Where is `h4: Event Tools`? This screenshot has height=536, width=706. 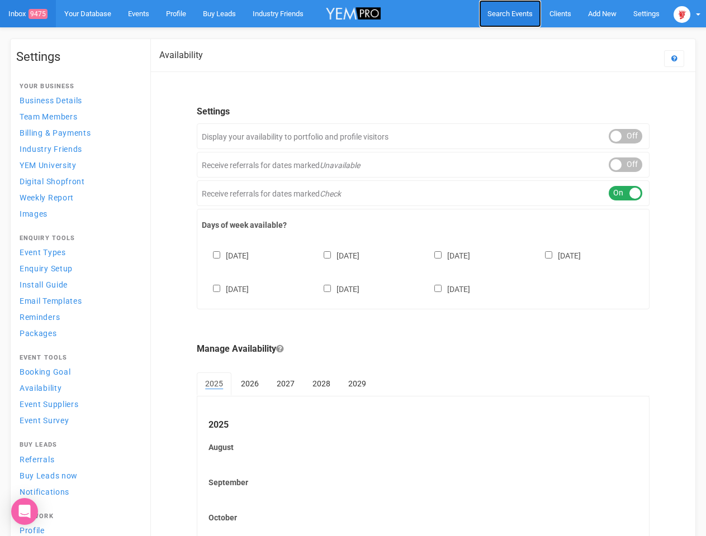 h4: Event Tools is located at coordinates (78, 358).